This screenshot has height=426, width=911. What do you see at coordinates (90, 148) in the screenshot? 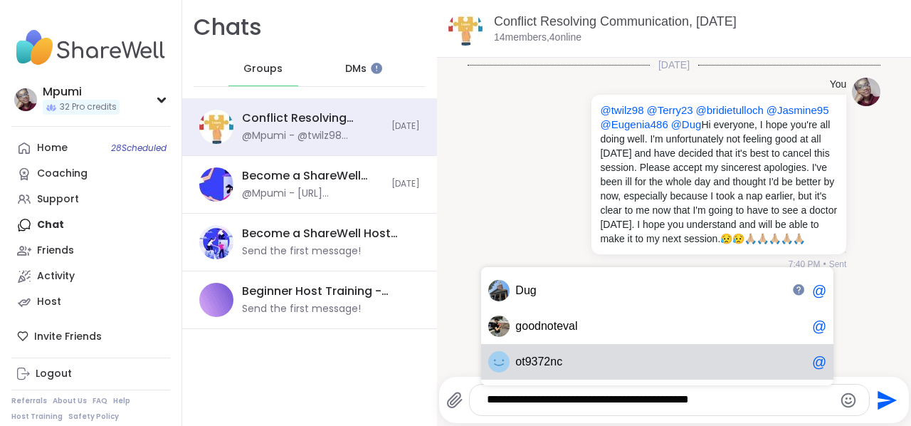
I see `a: Home28Scheduled` at bounding box center [90, 148].